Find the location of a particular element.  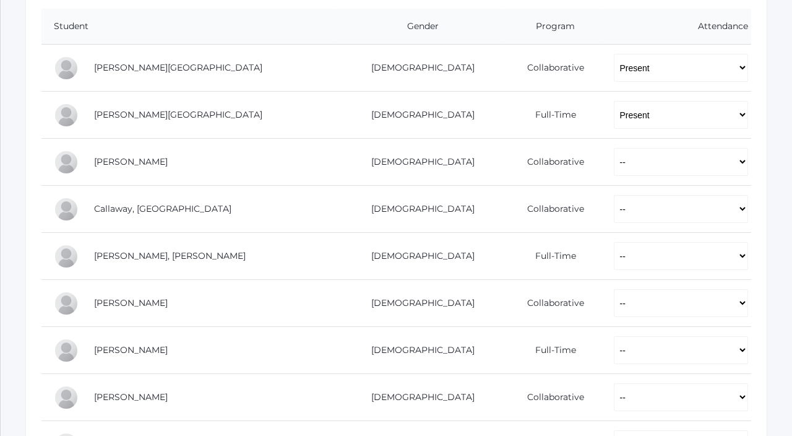

div: Nathan Dishchekenian is located at coordinates (66, 397).